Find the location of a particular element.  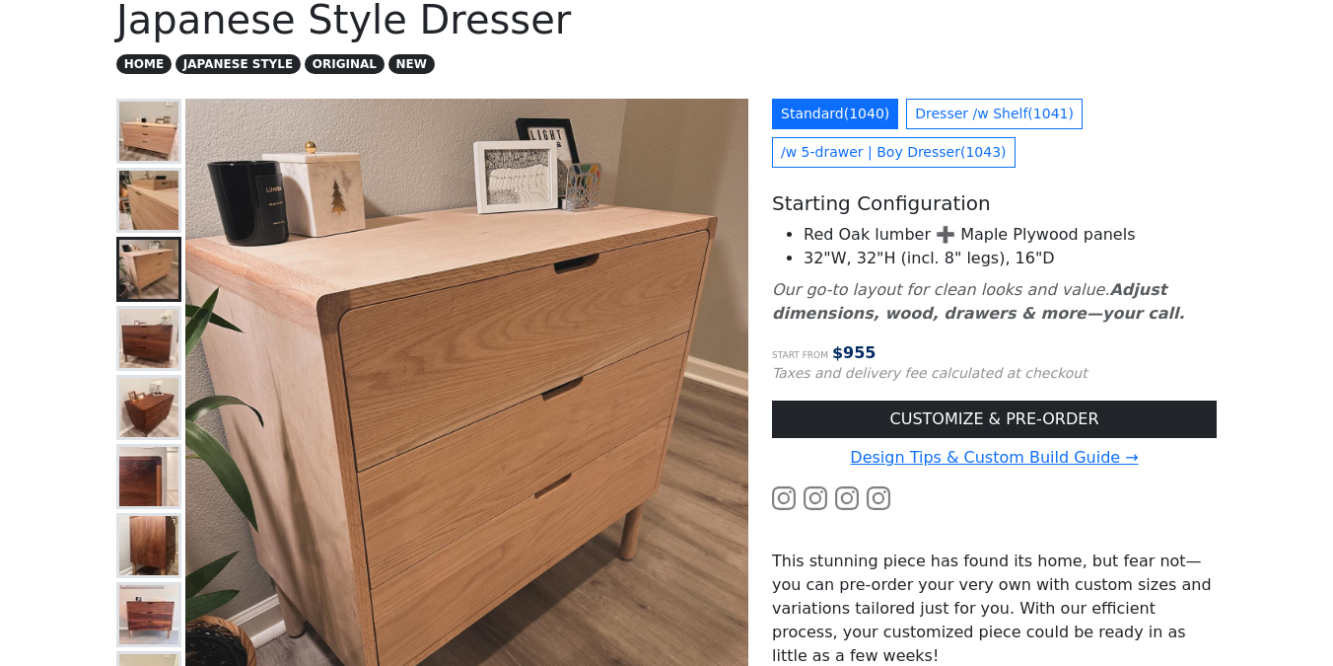

span: ORIGINAL is located at coordinates (344, 64).